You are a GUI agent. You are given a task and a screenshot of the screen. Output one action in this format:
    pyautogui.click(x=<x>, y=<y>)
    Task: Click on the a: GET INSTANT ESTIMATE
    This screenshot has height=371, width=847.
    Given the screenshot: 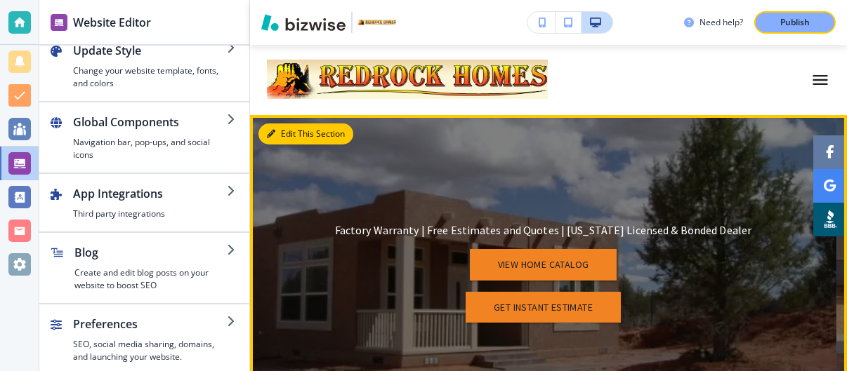 What is the action you would take?
    pyautogui.click(x=543, y=308)
    